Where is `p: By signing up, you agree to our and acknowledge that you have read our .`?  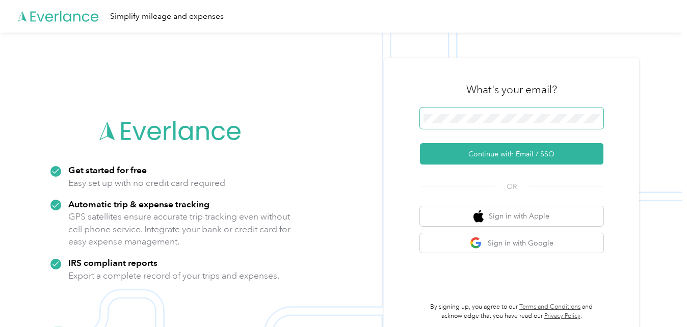 p: By signing up, you agree to our and acknowledge that you have read our . is located at coordinates (512, 311).